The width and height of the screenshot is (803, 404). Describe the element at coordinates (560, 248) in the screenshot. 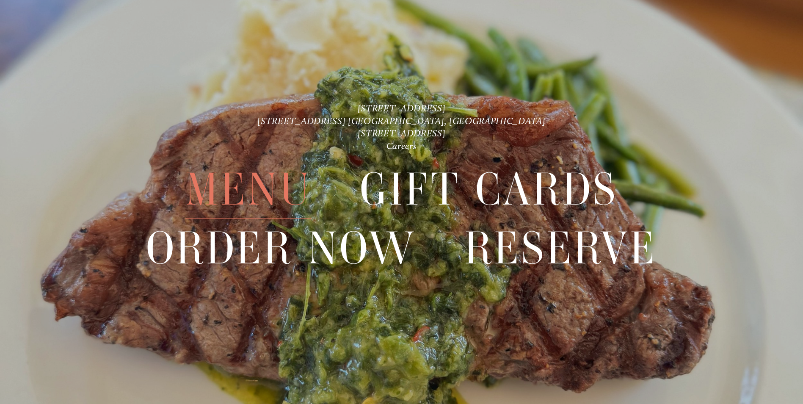

I see `span: Reserve` at that location.